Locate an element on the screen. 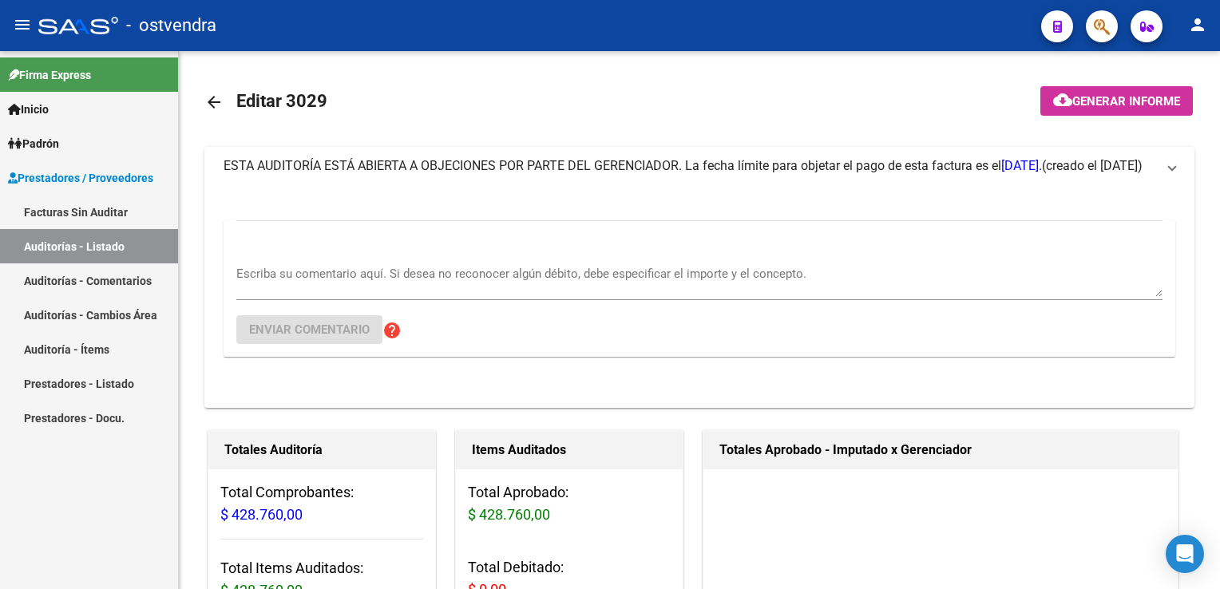  div: Open Intercom Messenger is located at coordinates (1185, 554).